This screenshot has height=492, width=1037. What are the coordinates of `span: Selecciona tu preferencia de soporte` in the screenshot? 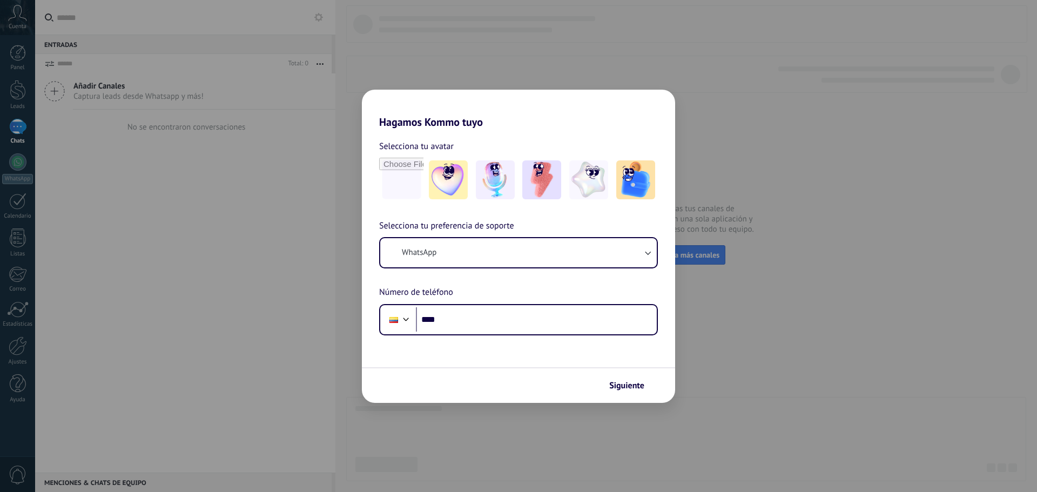 It's located at (447, 226).